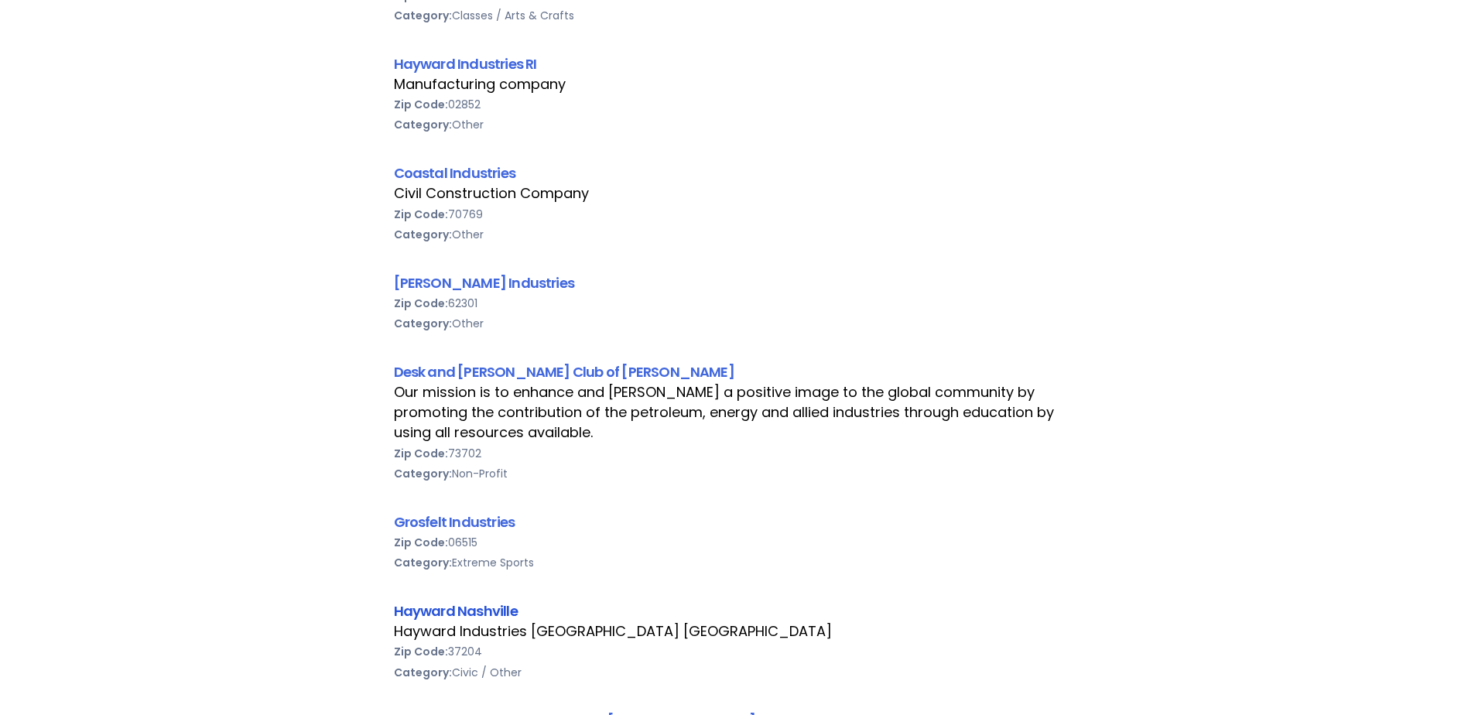  I want to click on div: Hayward Nashville, so click(735, 611).